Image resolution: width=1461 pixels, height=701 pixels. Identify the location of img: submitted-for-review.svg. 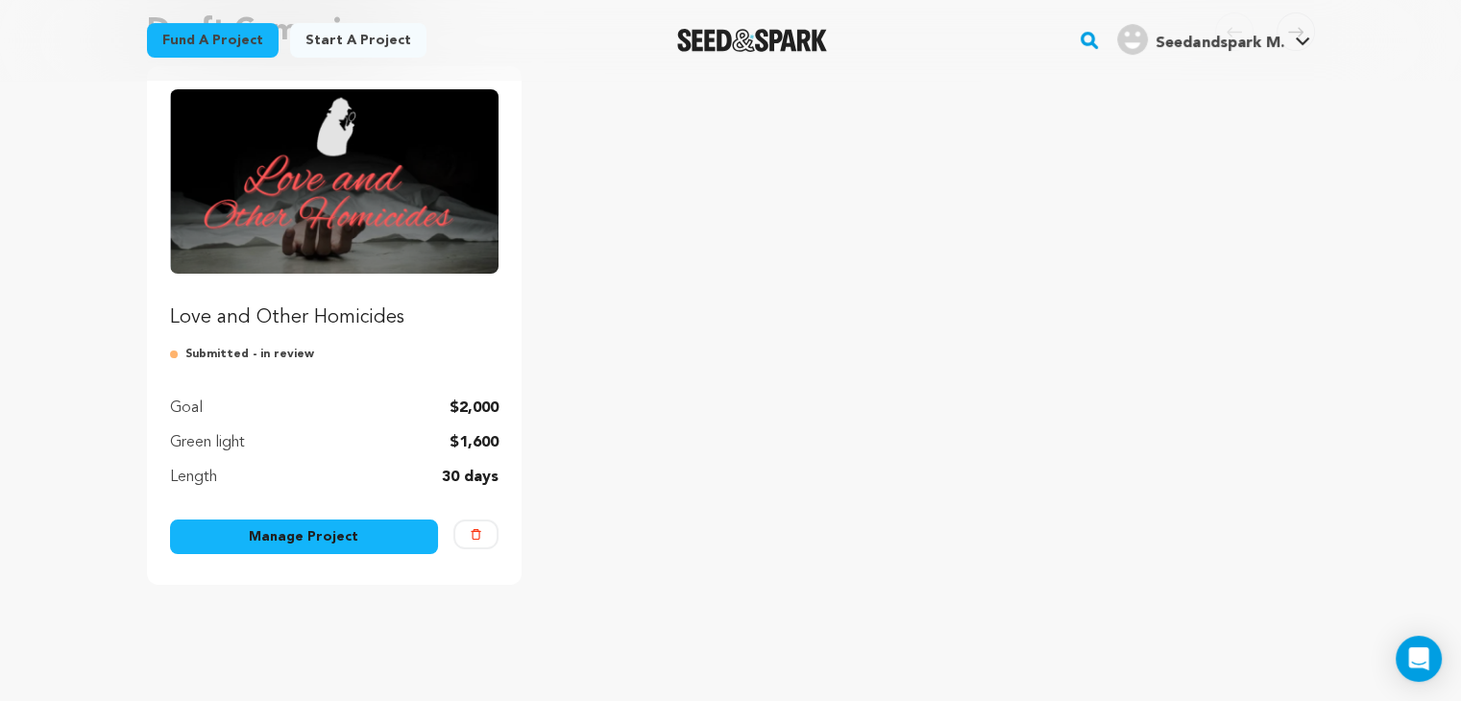
(178, 354).